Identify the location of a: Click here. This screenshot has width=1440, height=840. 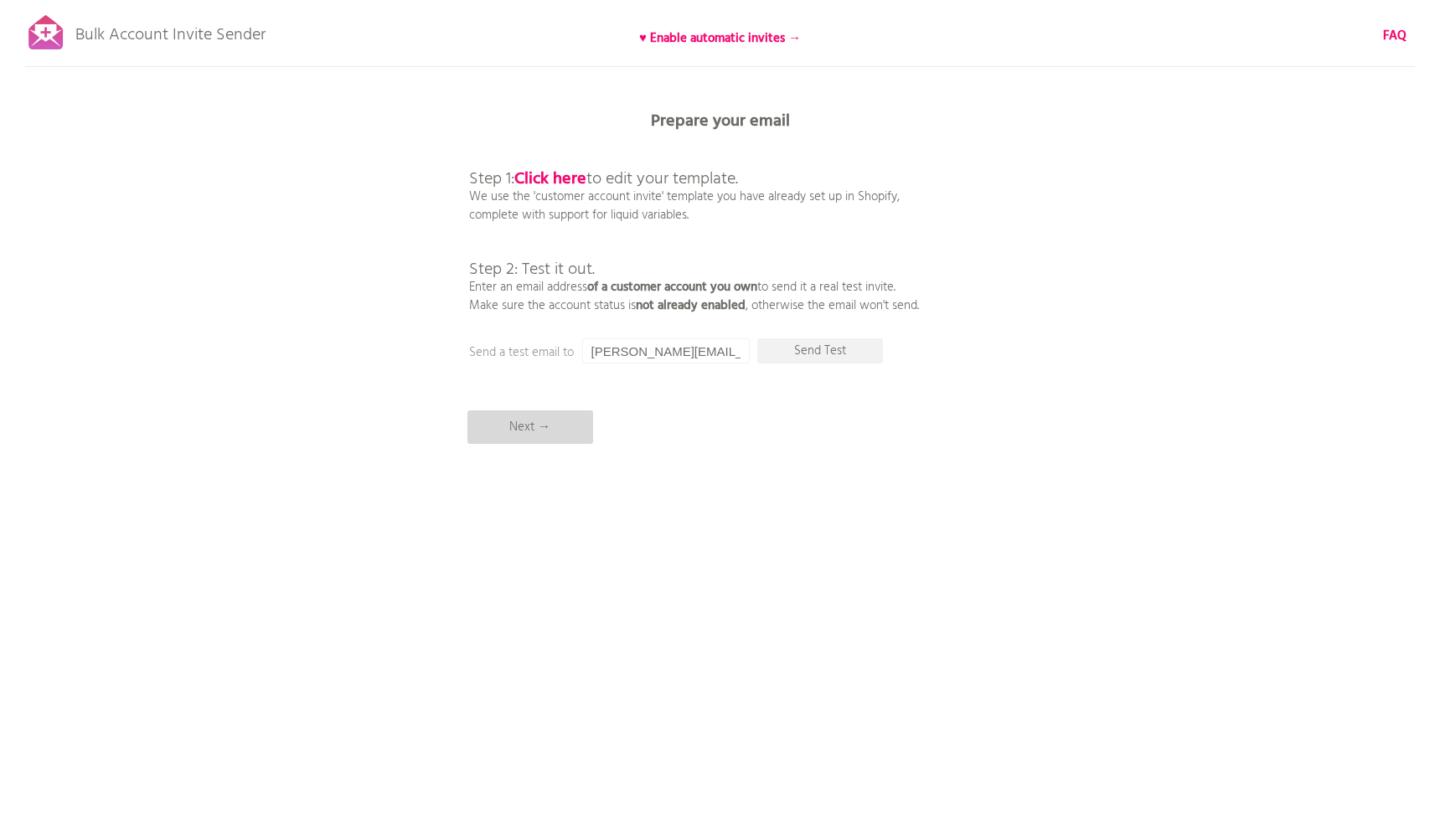
(551, 179).